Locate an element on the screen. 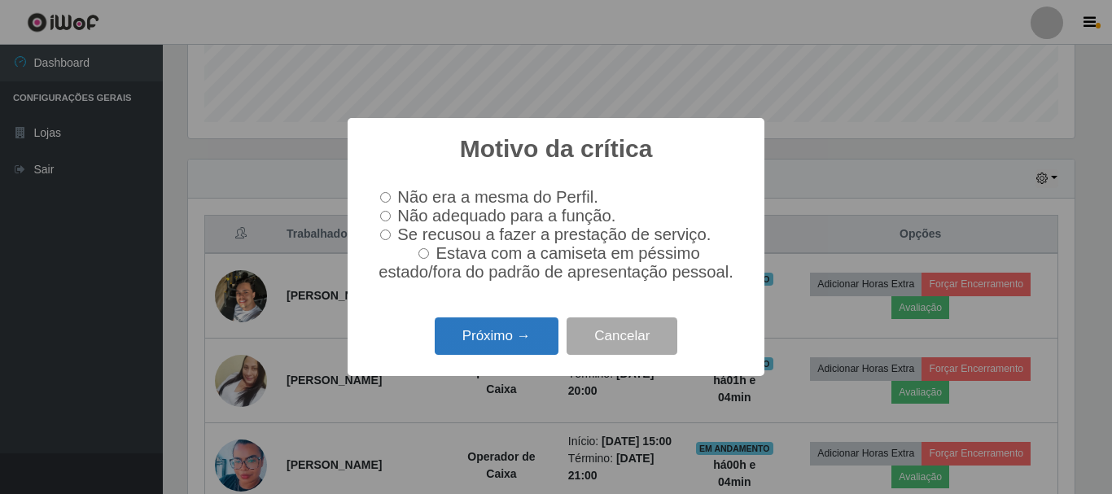  input: Se recusou a fazer a prestação de serviço. is located at coordinates (385, 234).